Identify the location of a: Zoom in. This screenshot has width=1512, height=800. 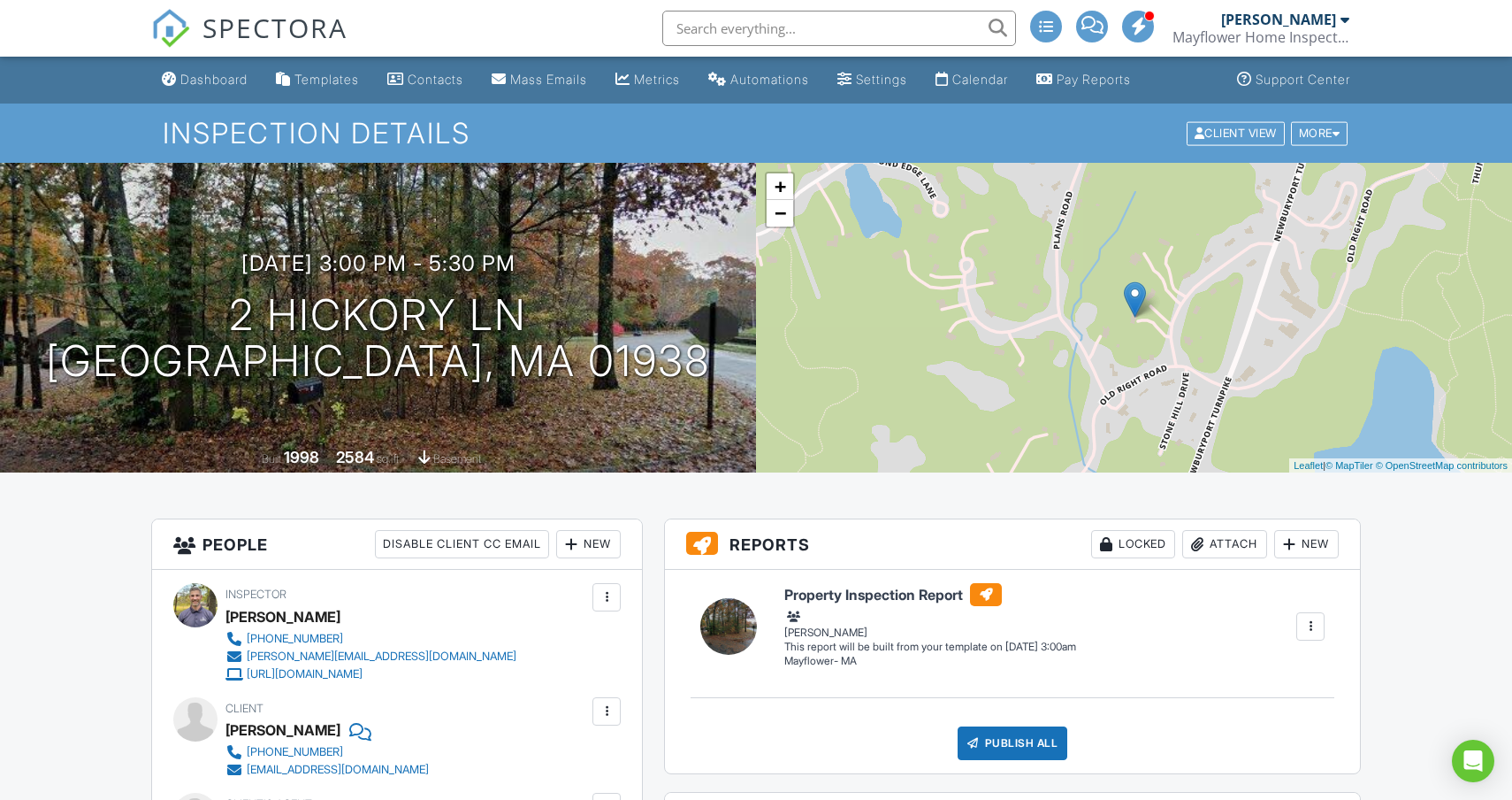
(780, 187).